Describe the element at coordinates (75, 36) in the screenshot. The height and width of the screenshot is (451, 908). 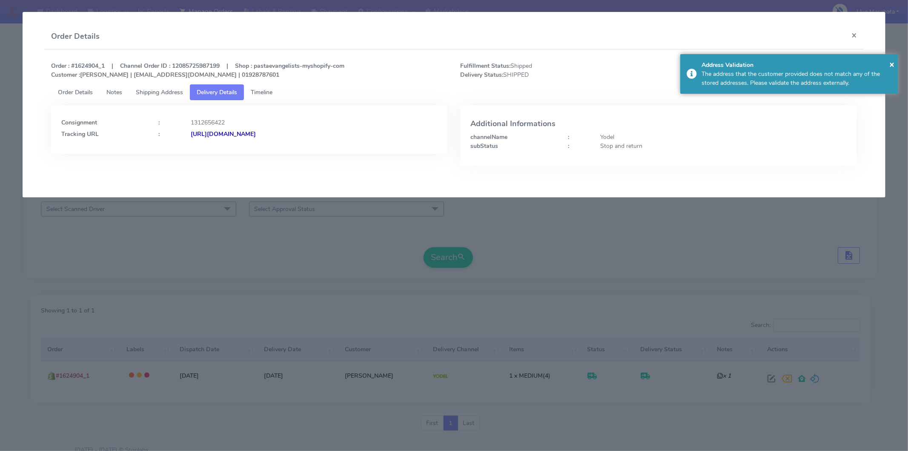
I see `h4: Order Details` at that location.